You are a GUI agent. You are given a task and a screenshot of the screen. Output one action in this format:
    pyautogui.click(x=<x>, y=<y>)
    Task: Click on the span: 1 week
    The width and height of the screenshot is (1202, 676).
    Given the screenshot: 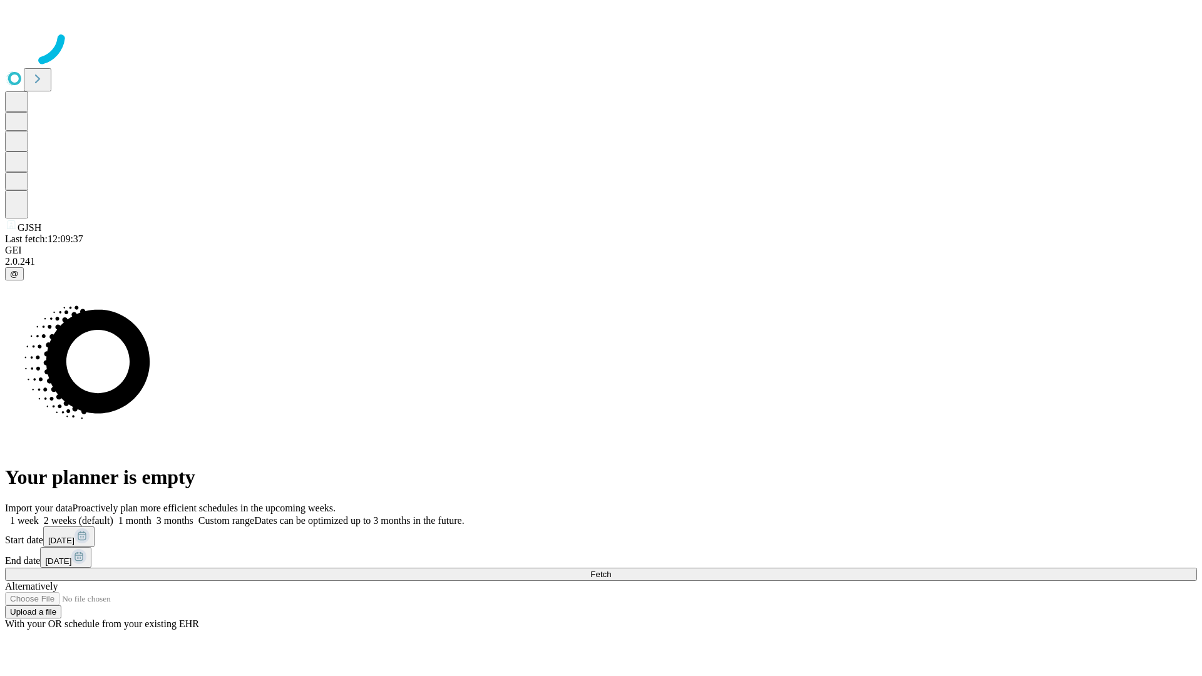 What is the action you would take?
    pyautogui.click(x=24, y=520)
    